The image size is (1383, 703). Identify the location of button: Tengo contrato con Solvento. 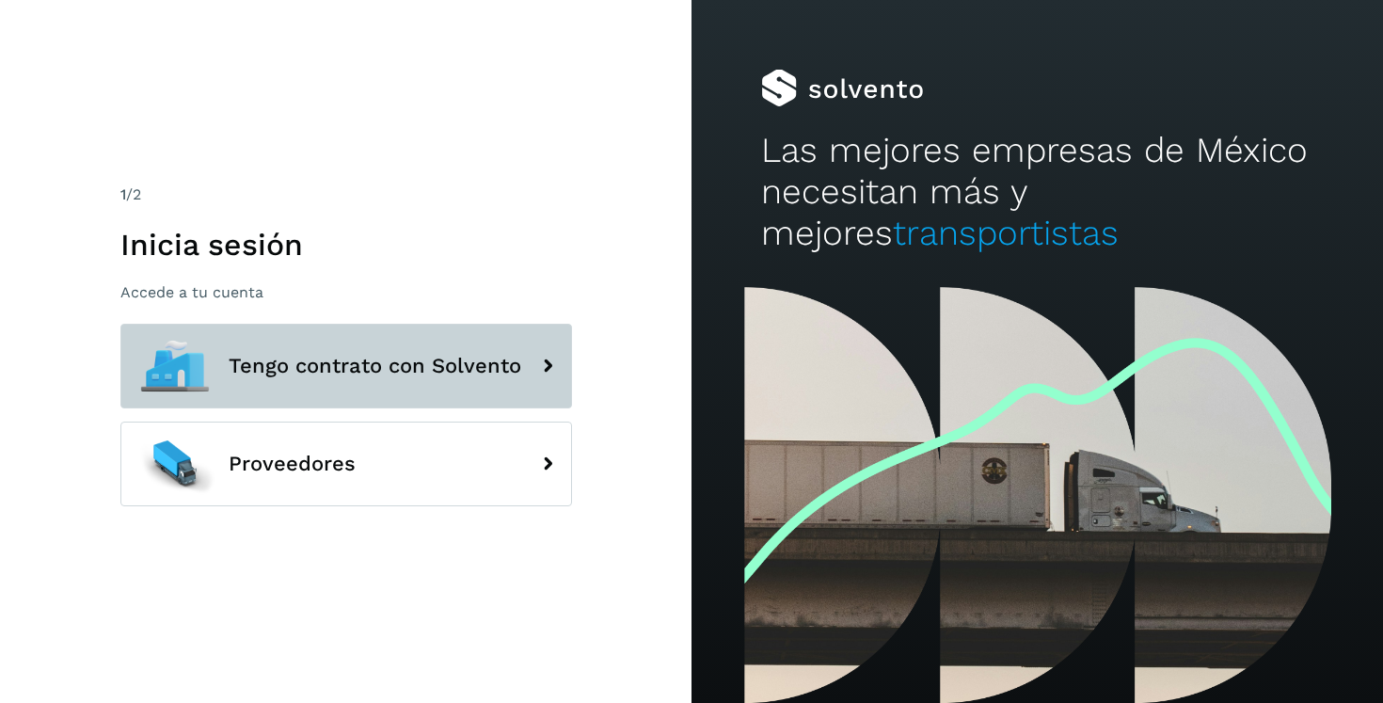
(346, 366).